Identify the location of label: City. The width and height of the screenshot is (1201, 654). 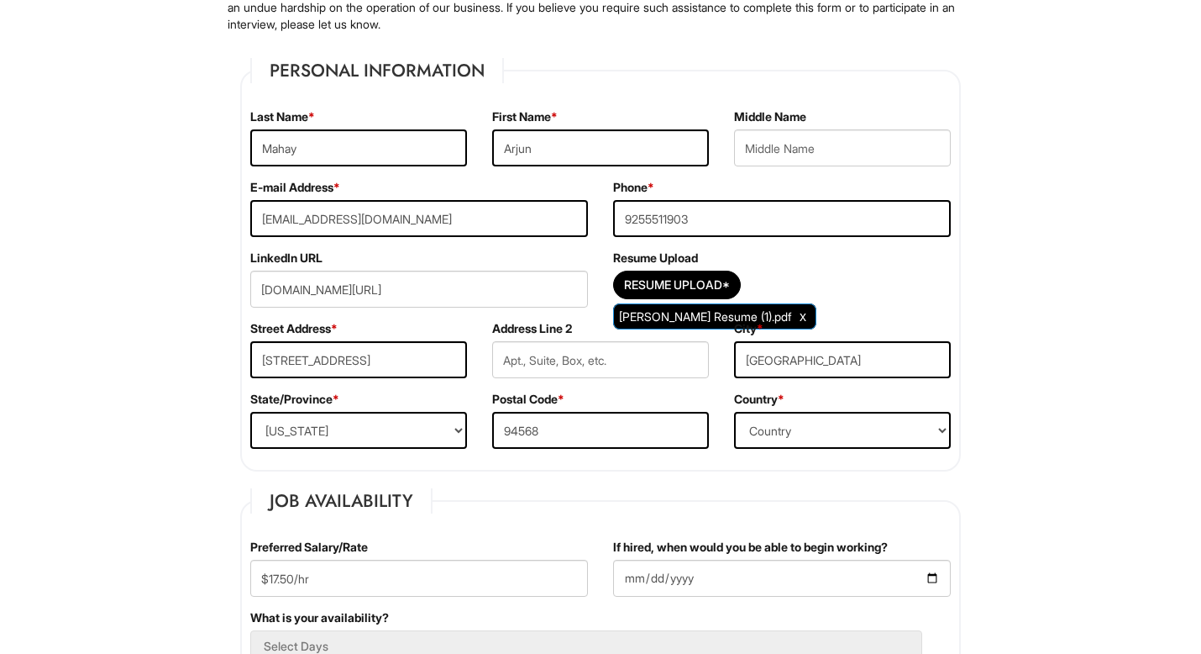
(749, 328).